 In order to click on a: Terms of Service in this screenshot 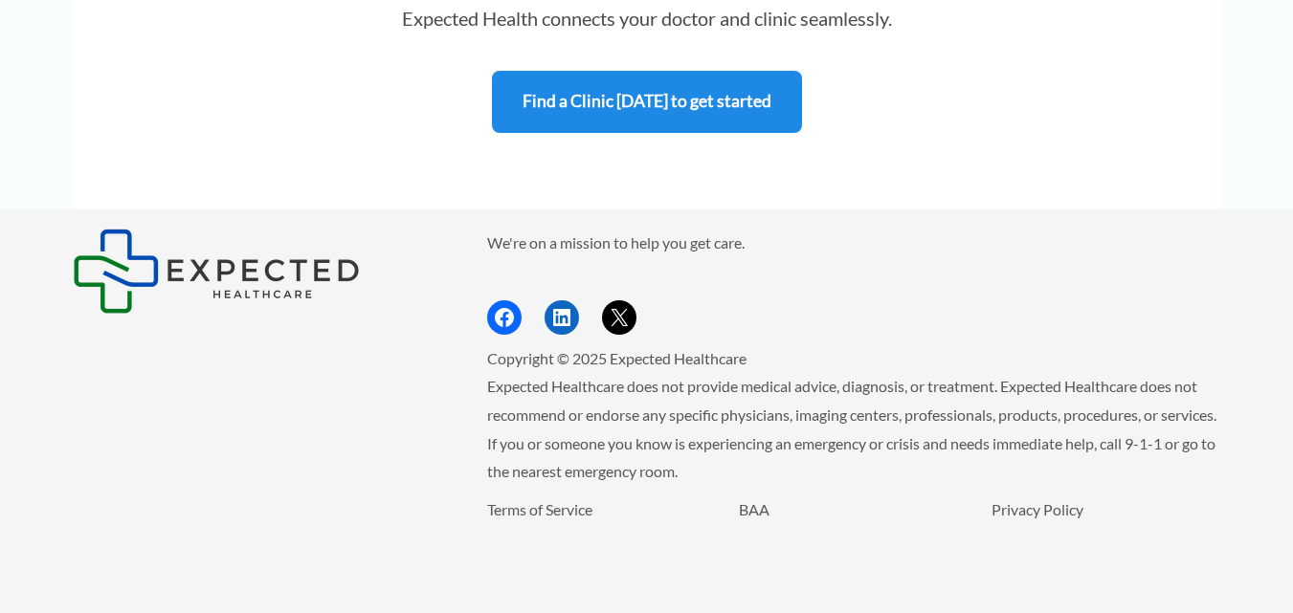, I will do `click(540, 509)`.